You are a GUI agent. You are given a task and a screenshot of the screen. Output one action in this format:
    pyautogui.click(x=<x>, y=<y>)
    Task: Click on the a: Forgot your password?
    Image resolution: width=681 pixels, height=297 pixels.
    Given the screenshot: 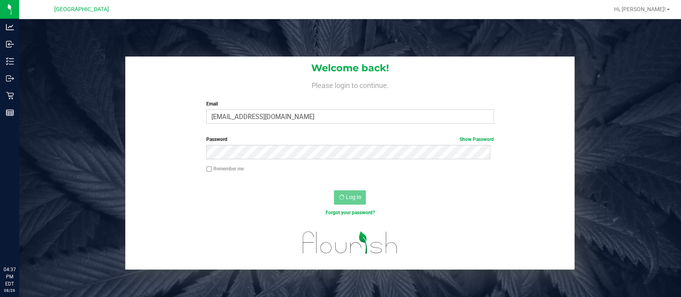 What is the action you would take?
    pyautogui.click(x=350, y=213)
    